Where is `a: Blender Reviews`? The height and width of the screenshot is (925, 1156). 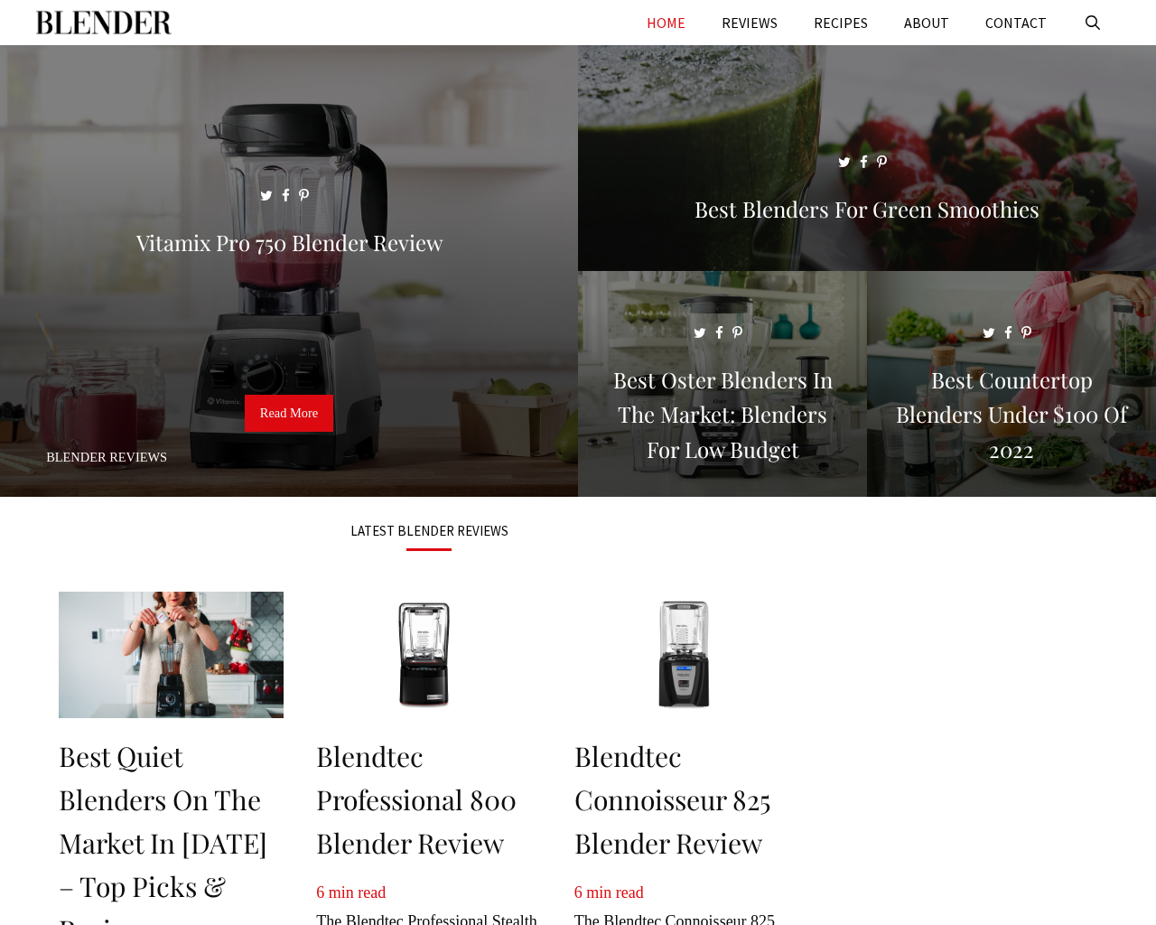 a: Blender Reviews is located at coordinates (107, 457).